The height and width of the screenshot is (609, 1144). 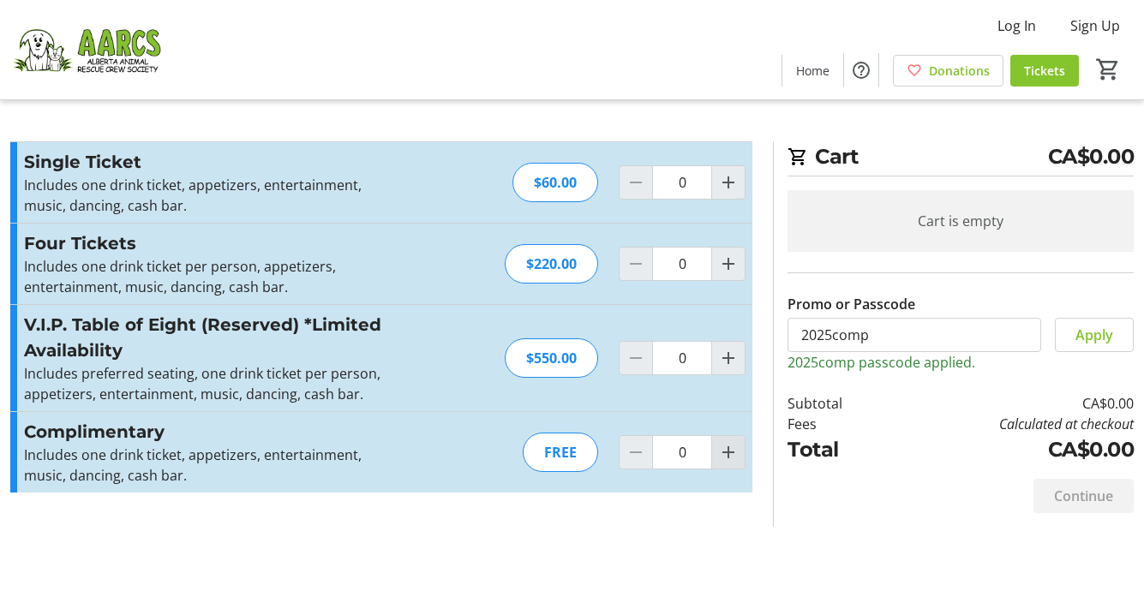 What do you see at coordinates (555, 183) in the screenshot?
I see `div: $60.00` at bounding box center [555, 183].